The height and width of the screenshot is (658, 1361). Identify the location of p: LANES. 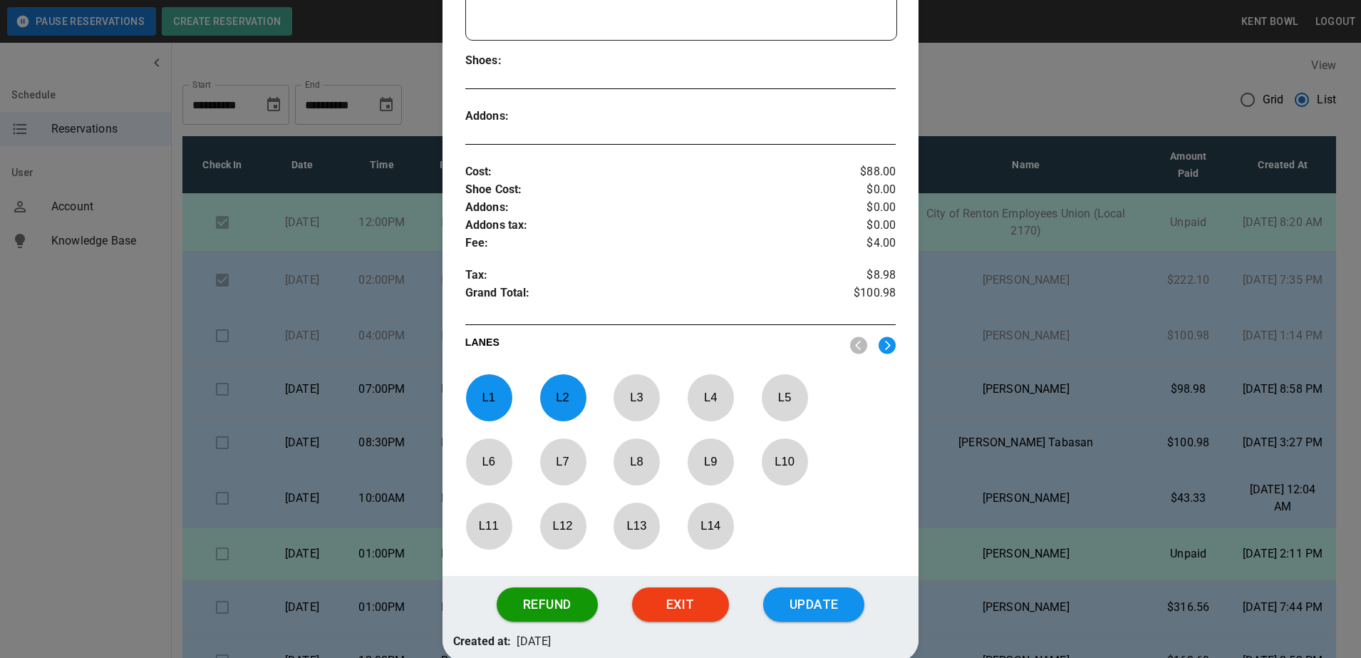
(652, 345).